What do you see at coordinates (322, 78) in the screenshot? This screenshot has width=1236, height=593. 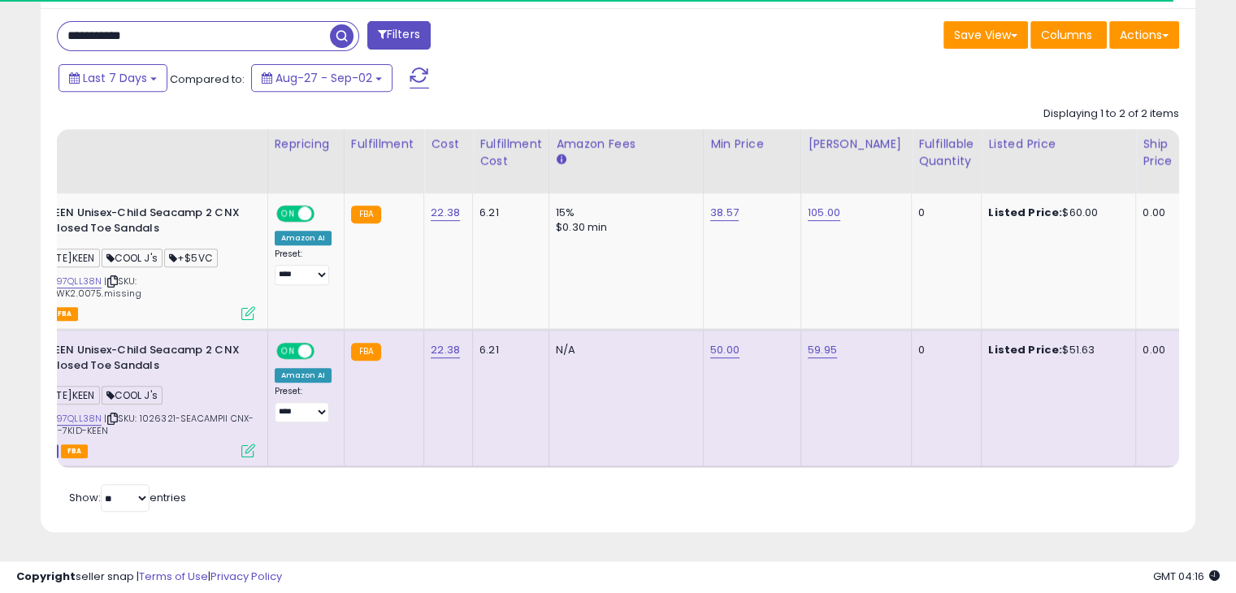 I see `button: Aug-27 - Sep-02` at bounding box center [322, 78].